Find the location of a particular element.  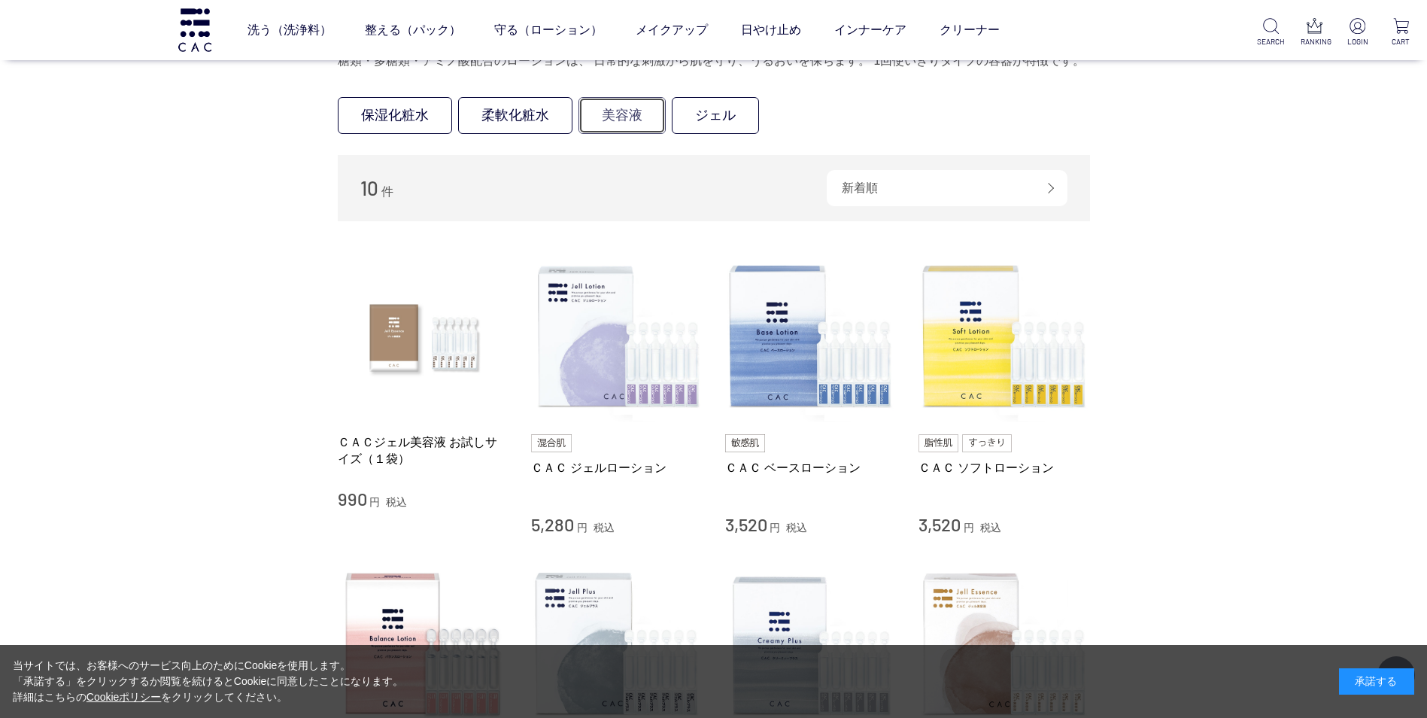

a: 守る（ローション） is located at coordinates (548, 30).